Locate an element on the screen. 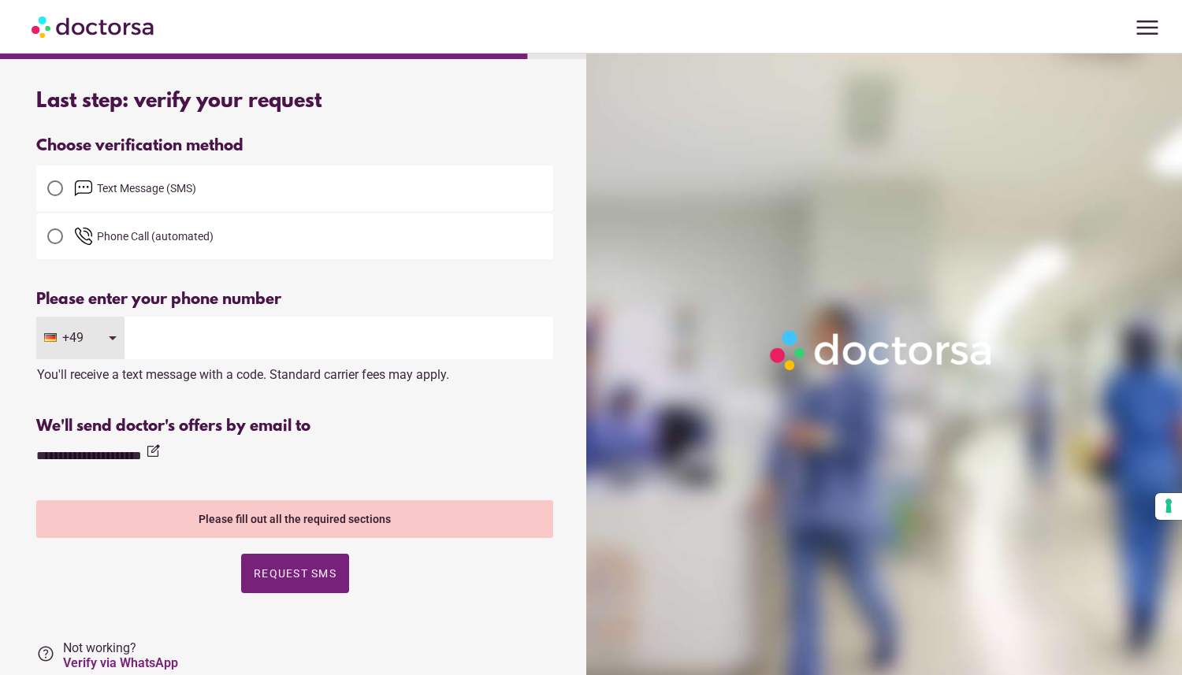 Image resolution: width=1182 pixels, height=675 pixels. span: menu is located at coordinates (1148, 28).